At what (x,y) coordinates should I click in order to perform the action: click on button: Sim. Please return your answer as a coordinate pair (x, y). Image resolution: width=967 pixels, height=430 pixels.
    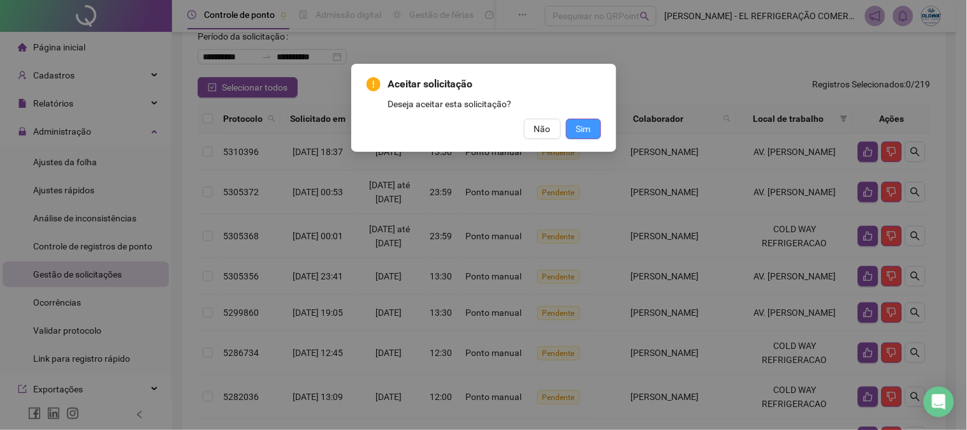
    Looking at the image, I should click on (583, 129).